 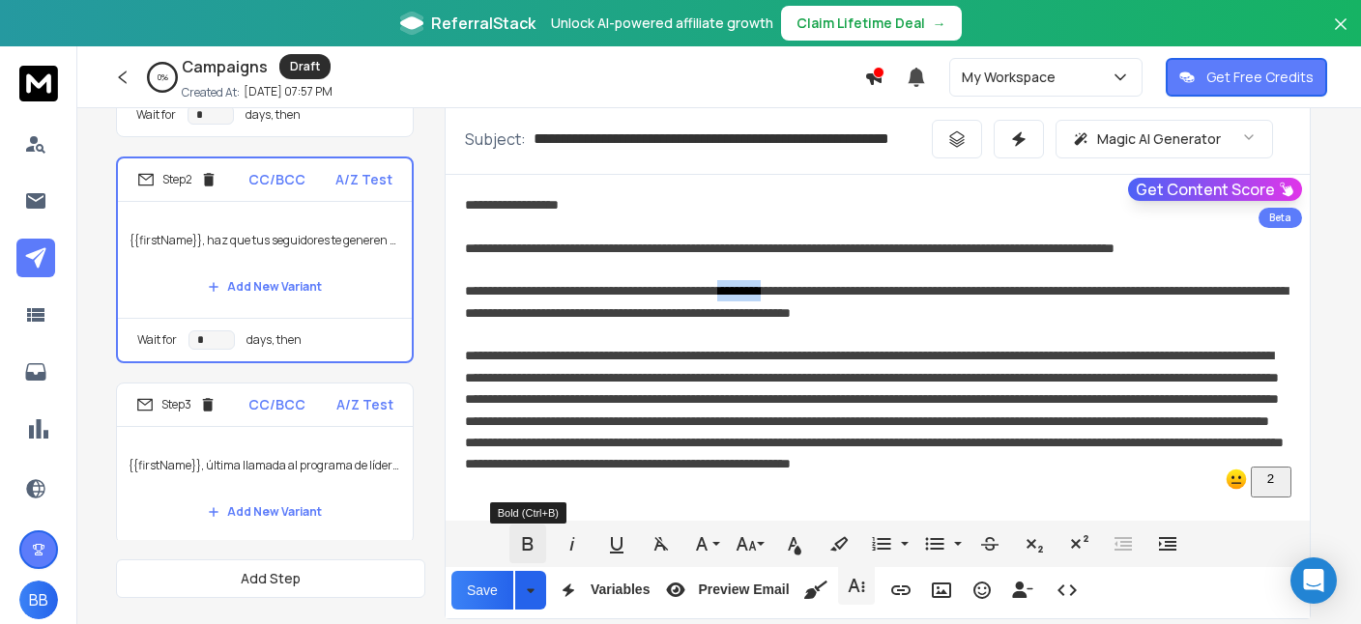 What do you see at coordinates (224, 67) in the screenshot?
I see `h1: Campaigns` at bounding box center [224, 67].